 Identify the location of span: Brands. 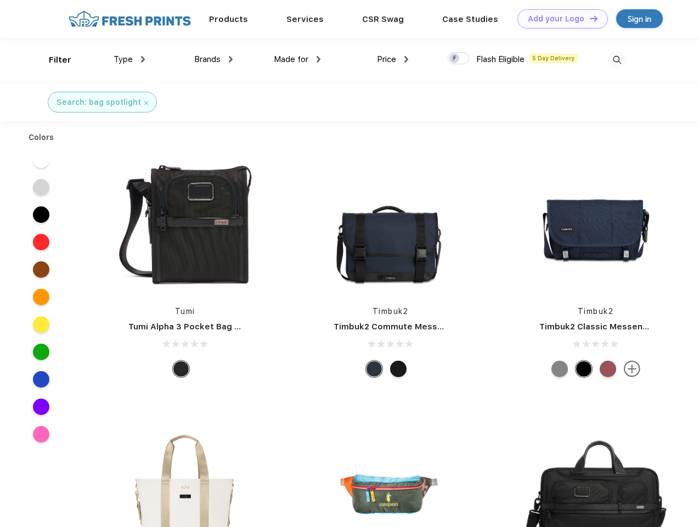
(207, 59).